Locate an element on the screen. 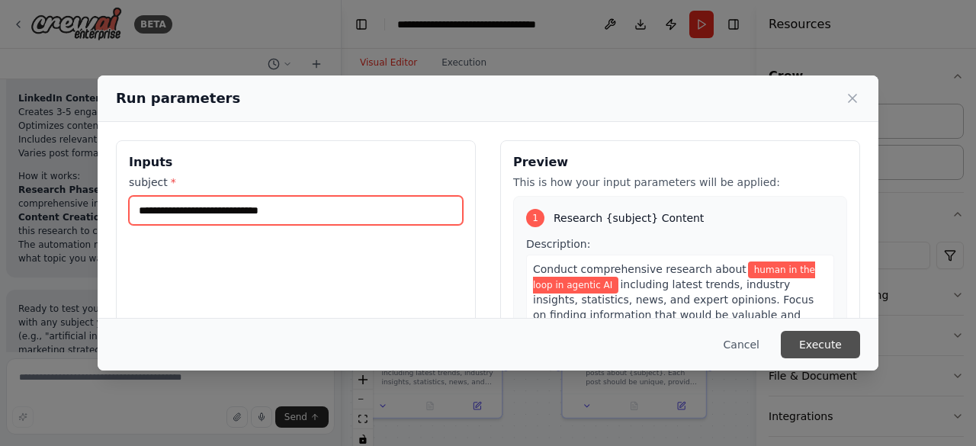 The width and height of the screenshot is (976, 446). div: 1 is located at coordinates (535, 218).